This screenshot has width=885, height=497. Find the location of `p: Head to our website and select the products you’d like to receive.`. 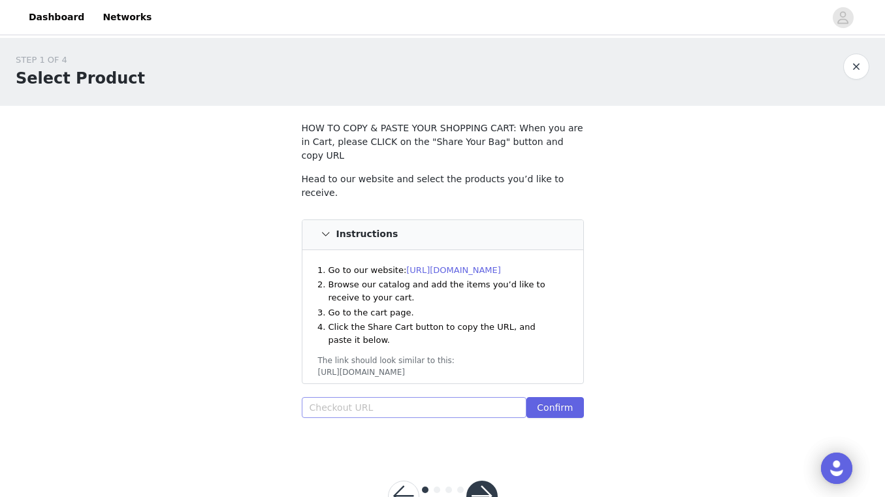

p: Head to our website and select the products you’d like to receive. is located at coordinates (443, 186).